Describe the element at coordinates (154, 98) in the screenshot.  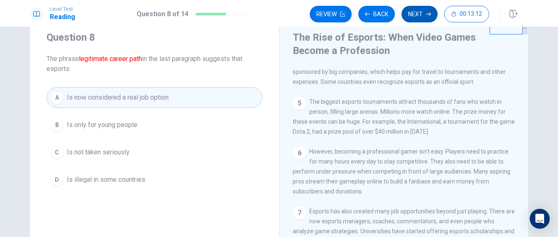
I see `button: AIs now considered a real job option` at that location.